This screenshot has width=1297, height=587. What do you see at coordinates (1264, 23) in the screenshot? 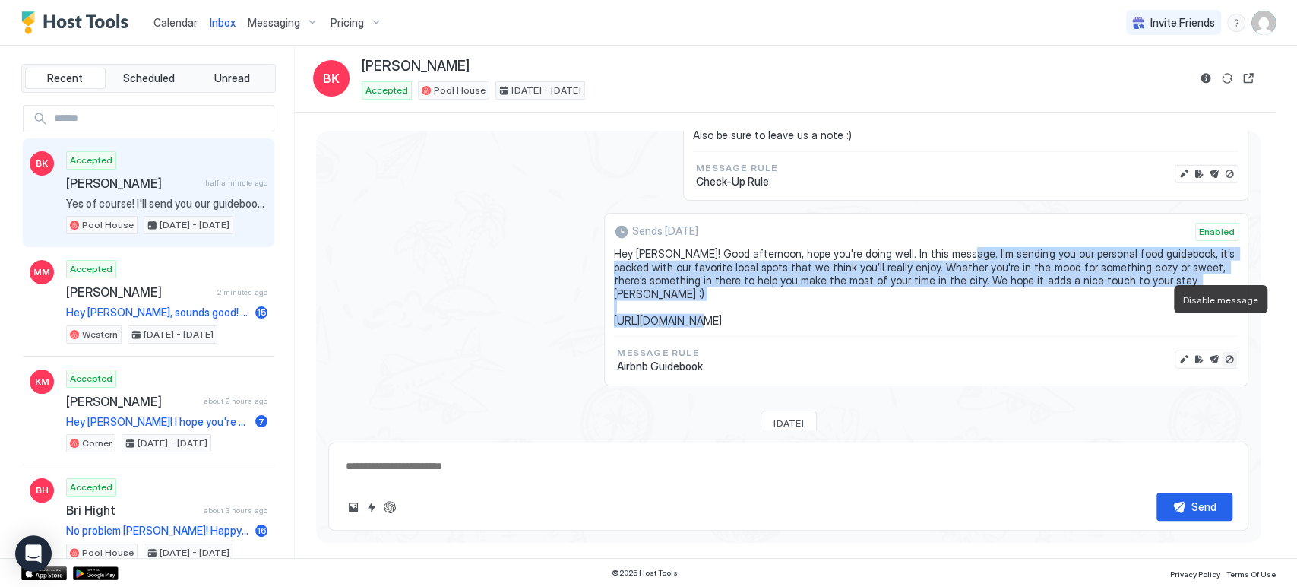
I see `div: User profile` at bounding box center [1264, 23].